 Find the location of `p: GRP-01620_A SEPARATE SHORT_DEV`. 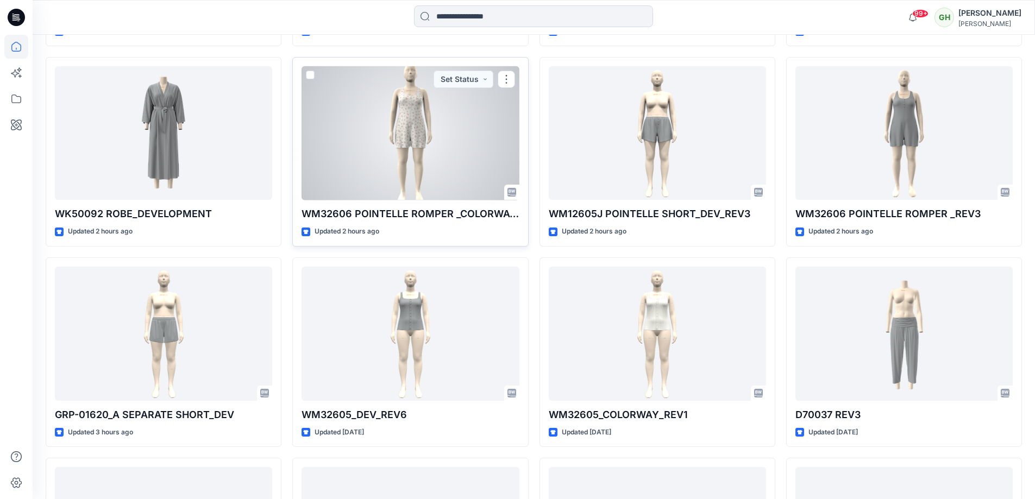

p: GRP-01620_A SEPARATE SHORT_DEV is located at coordinates (164, 415).